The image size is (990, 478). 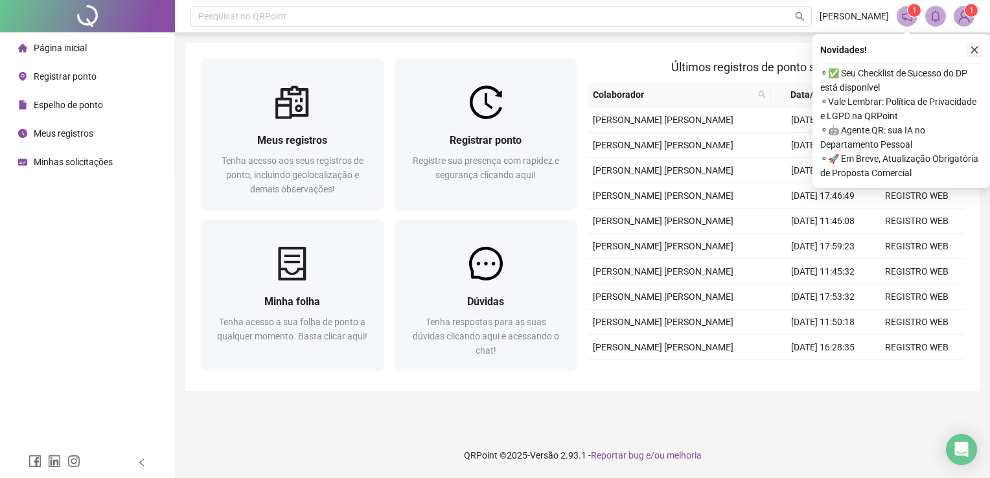 What do you see at coordinates (486, 168) in the screenshot?
I see `span: Registre sua presença com rapidez e segurança clicando aqui!` at bounding box center [486, 168].